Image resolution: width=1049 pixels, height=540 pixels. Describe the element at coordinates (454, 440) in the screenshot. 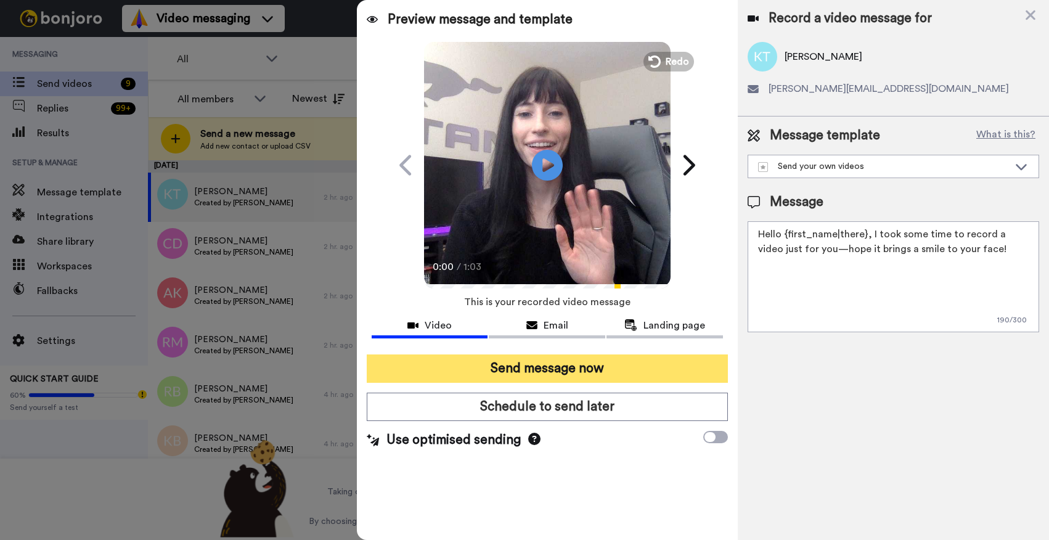

I see `span: Use optimised sending` at that location.